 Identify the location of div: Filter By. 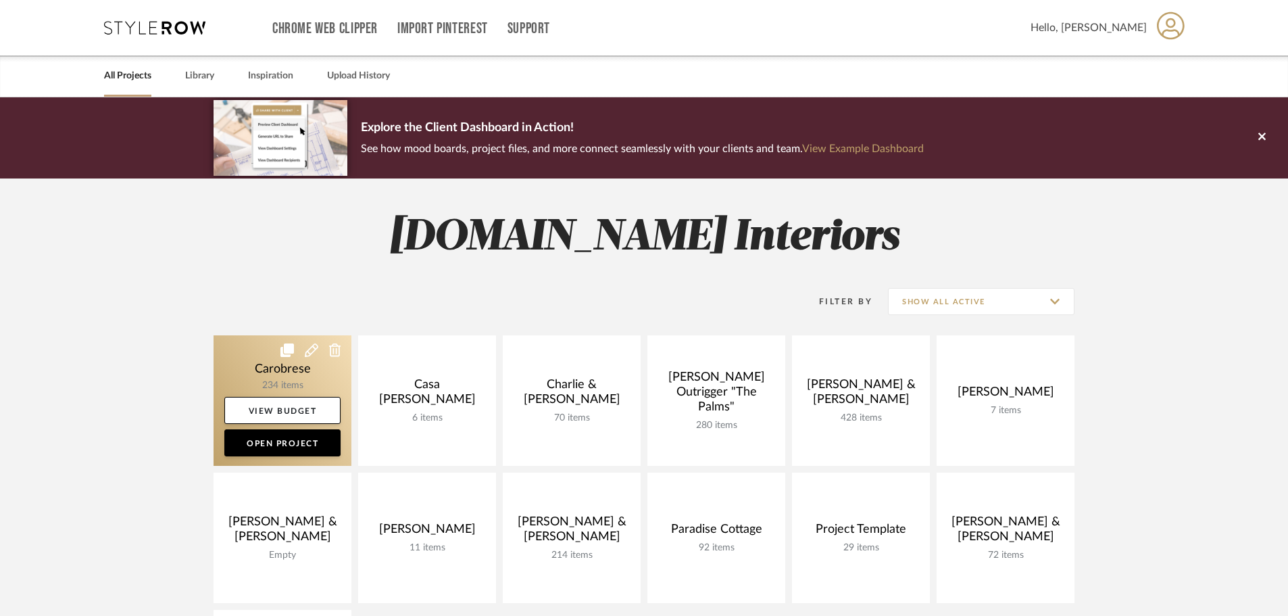
(837, 301).